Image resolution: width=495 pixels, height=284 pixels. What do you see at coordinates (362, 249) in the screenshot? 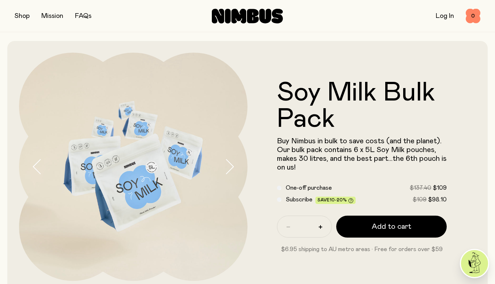
I see `p: $6.95 shipping to AU metro areas · Free for orders over $59` at bounding box center [362, 249].